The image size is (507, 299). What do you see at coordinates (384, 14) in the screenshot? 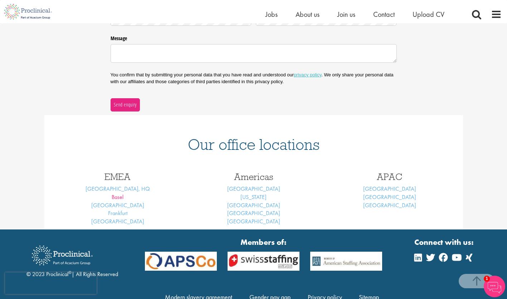
I see `span: Contact` at bounding box center [384, 14].